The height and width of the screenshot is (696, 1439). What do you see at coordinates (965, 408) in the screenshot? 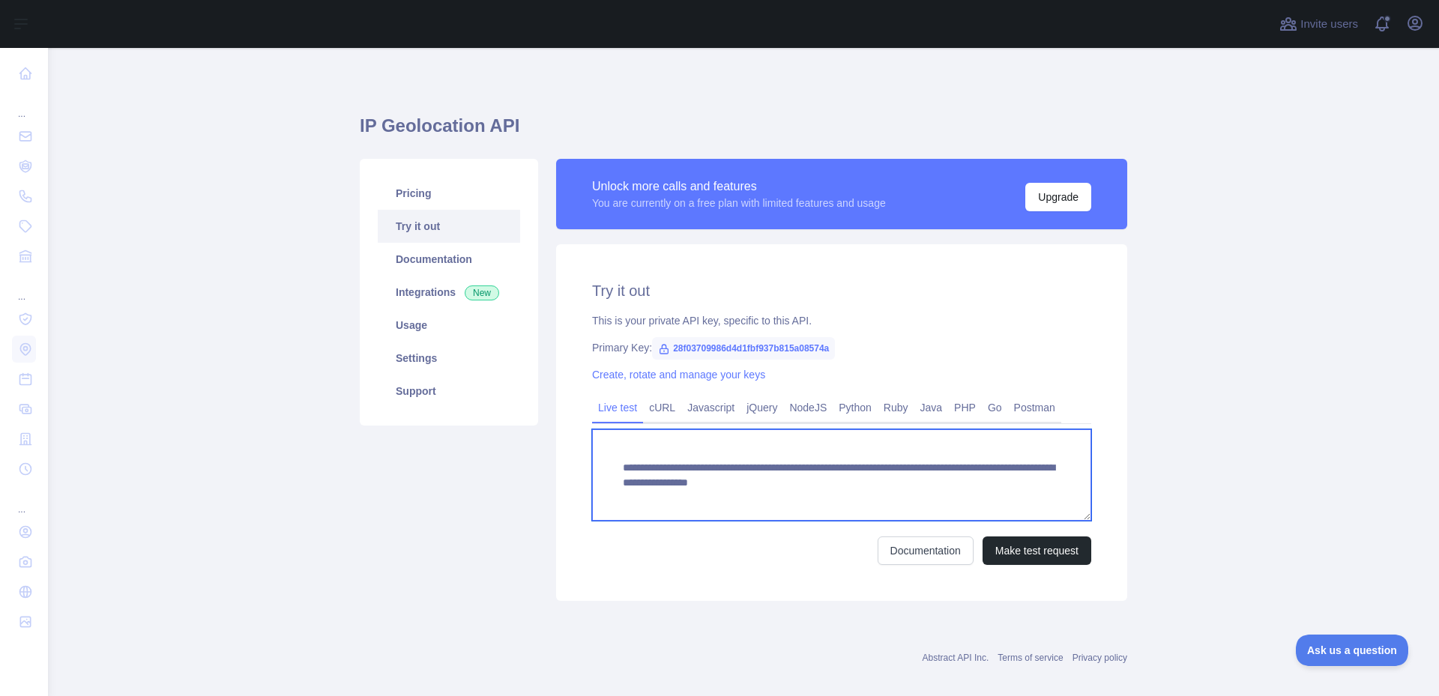
I see `a: PHP` at bounding box center [965, 408].